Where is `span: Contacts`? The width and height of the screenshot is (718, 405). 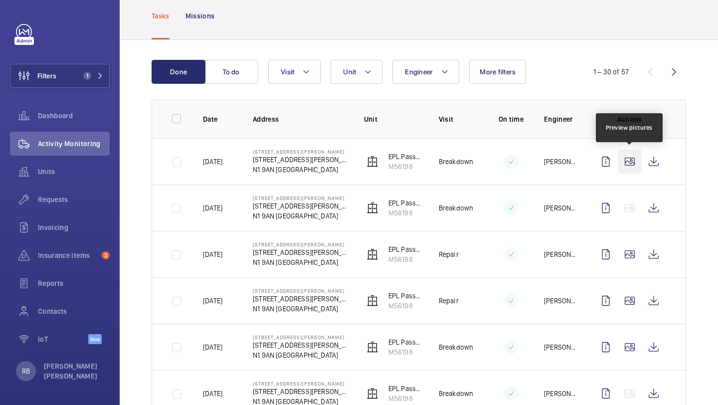
span: Contacts is located at coordinates (74, 311).